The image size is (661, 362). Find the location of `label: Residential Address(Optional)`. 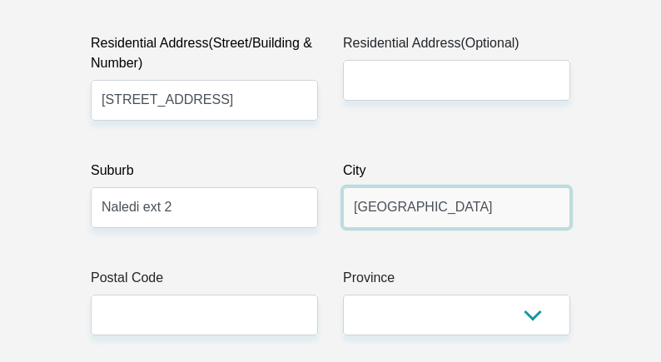

label: Residential Address(Optional) is located at coordinates (456, 47).